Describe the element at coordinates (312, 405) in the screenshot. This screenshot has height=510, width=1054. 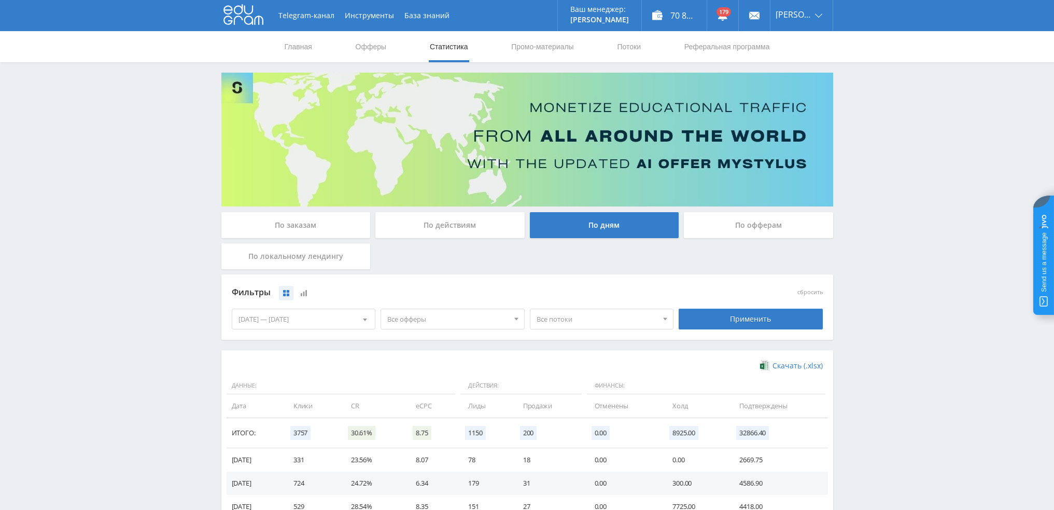
I see `td: Клики` at that location.